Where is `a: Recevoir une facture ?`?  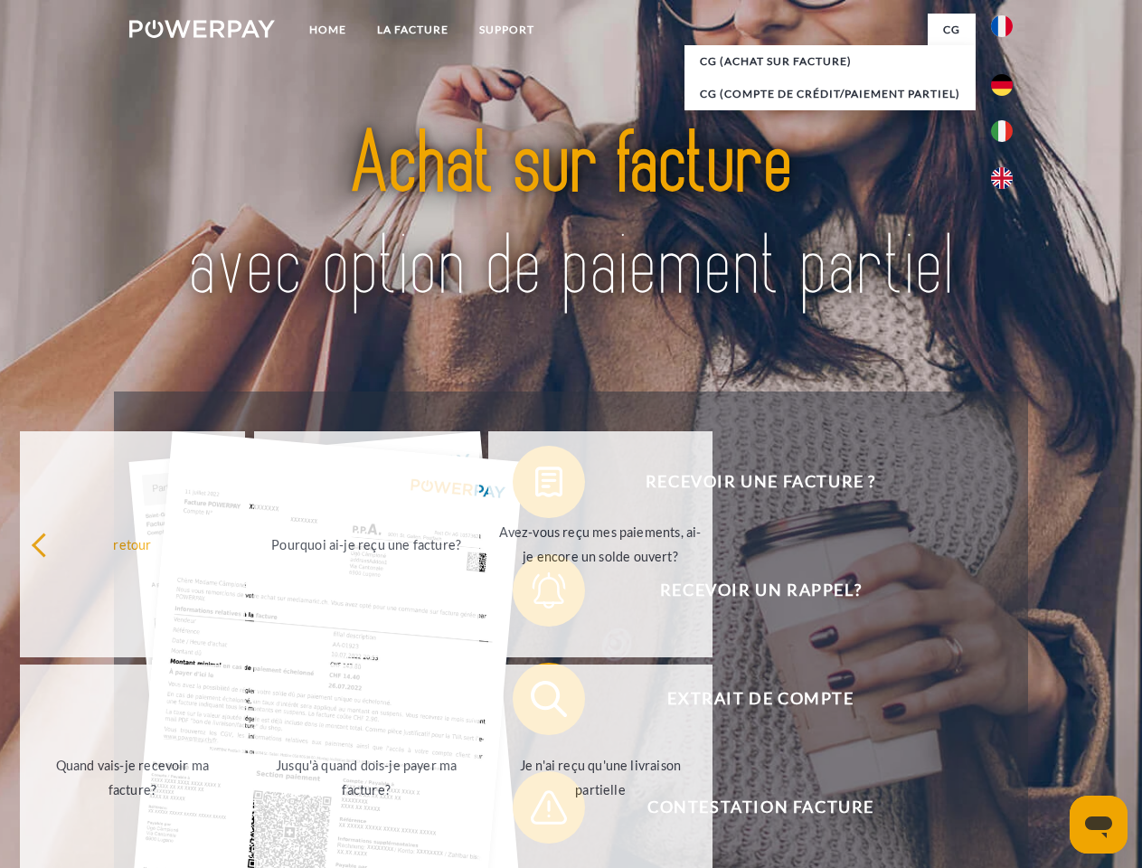
a: Recevoir une facture ? is located at coordinates (748, 482).